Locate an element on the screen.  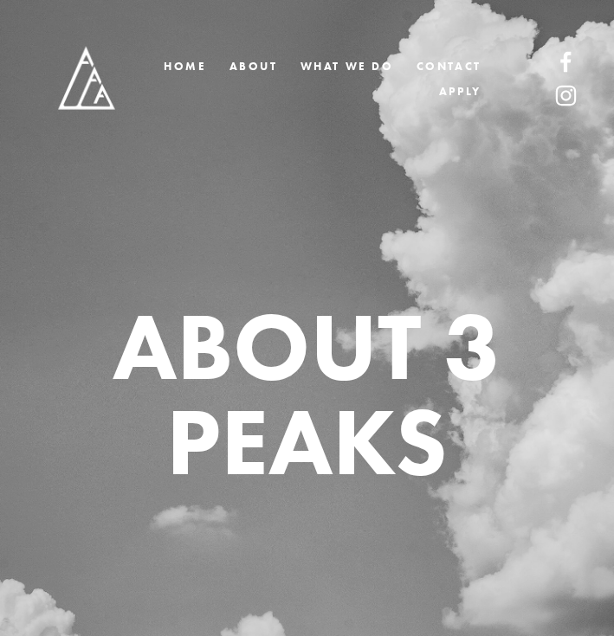
a: WHAT WE DO is located at coordinates (347, 66).